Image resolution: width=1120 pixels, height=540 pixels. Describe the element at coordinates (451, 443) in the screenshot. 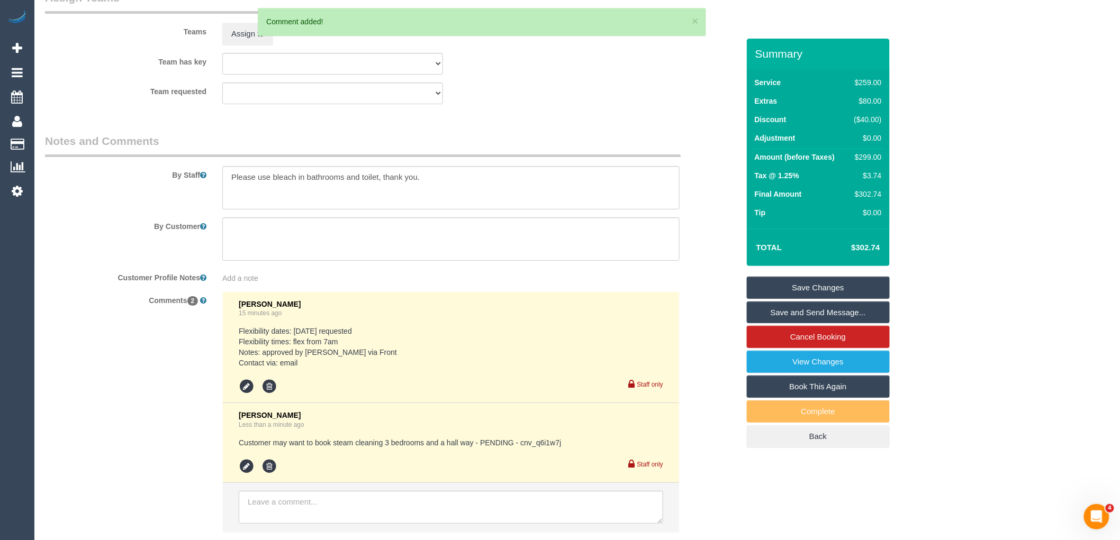

I see `pre: Customer may want to book steam cleaning 3 bedrooms and a hall way - PENDING - cnv_q6i1w7j` at that location.